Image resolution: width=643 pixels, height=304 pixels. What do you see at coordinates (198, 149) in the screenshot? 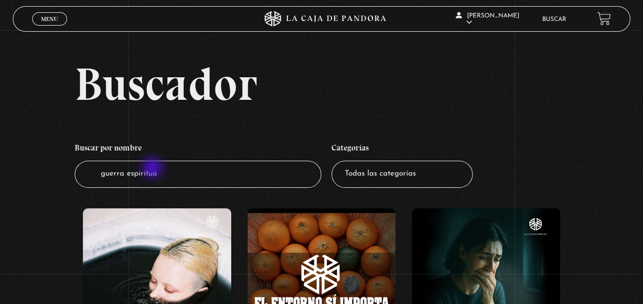
I see `h4: Buscar por nombre` at bounding box center [198, 149].